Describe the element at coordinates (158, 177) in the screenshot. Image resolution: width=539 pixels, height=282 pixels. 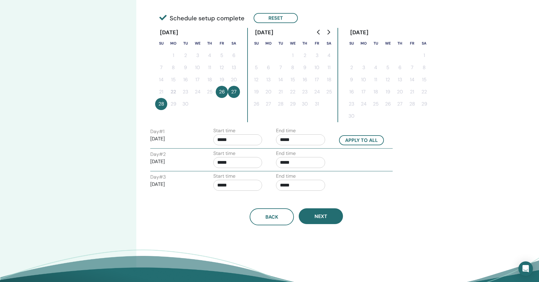
I see `label: Day # 3` at that location.